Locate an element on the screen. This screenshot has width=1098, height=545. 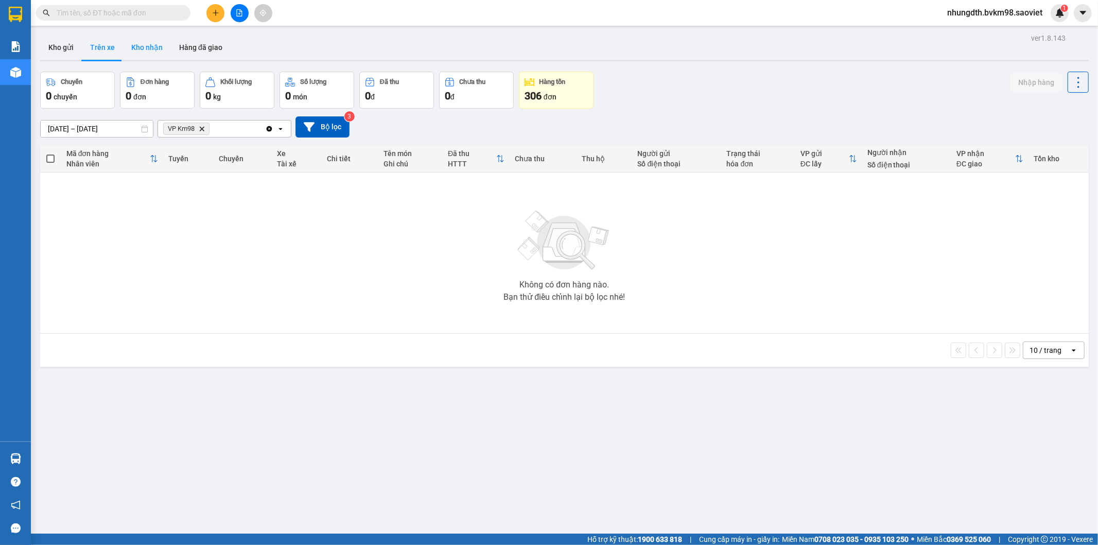
button: Trên xe is located at coordinates (102, 47).